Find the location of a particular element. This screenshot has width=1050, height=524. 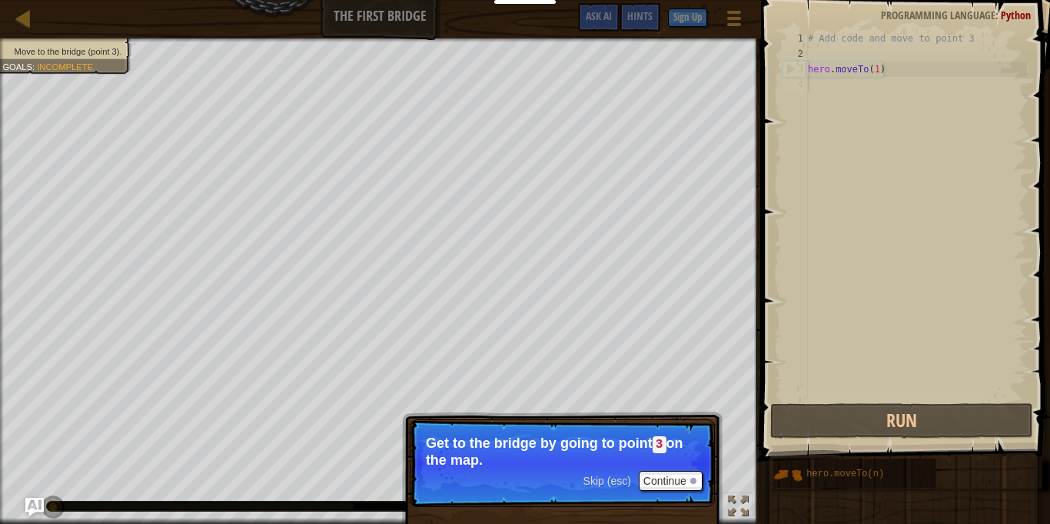

div: 4 is located at coordinates (795, 85).